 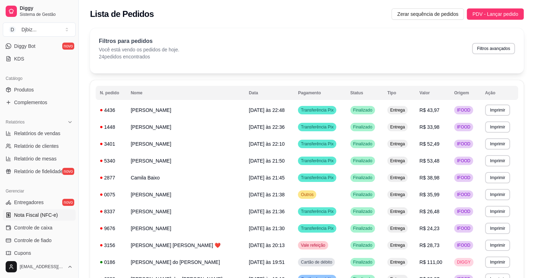 What do you see at coordinates (39, 90) in the screenshot?
I see `a: Produtos` at bounding box center [39, 90].